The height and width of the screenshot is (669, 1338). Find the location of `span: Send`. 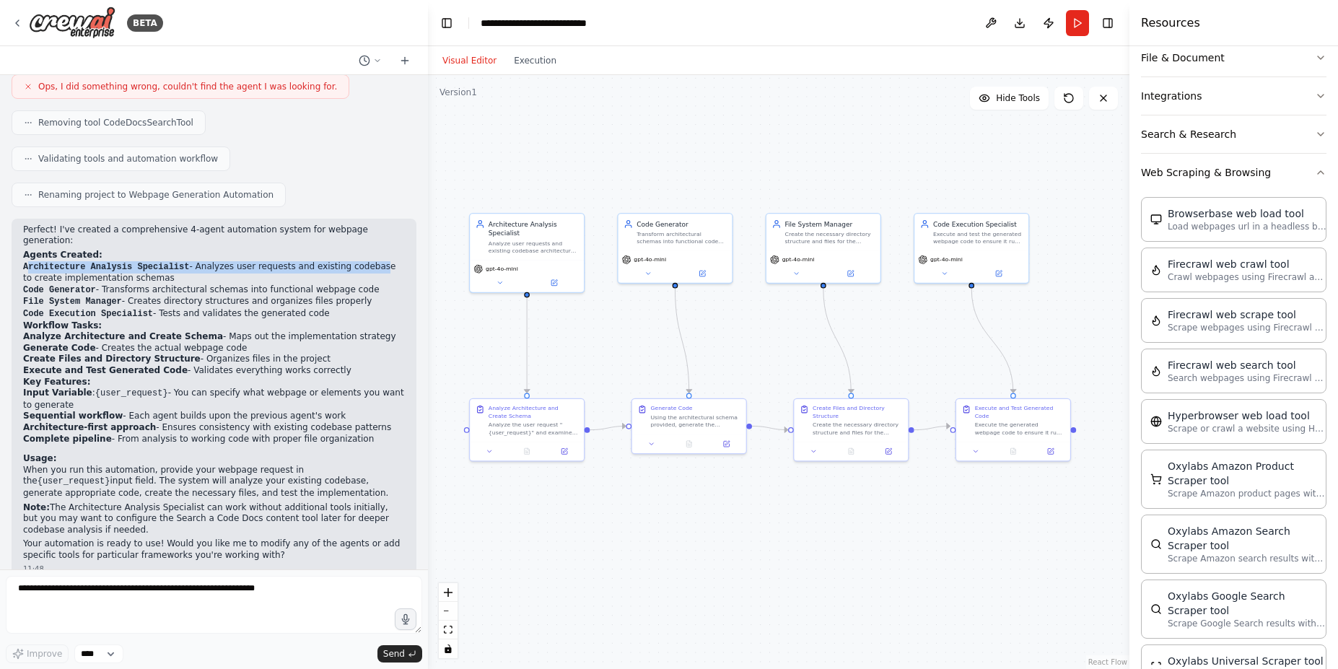

span: Send is located at coordinates (394, 654).